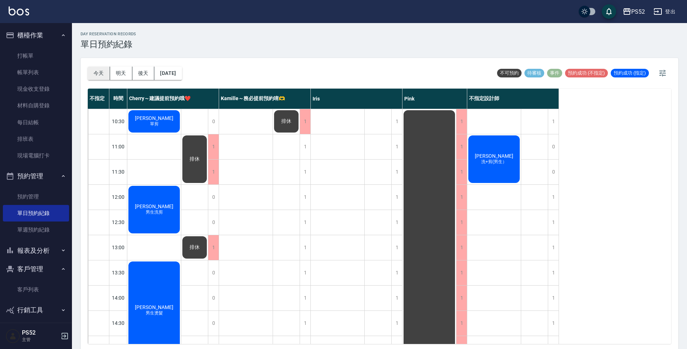 This screenshot has width=687, height=349. I want to click on img: Logo, so click(19, 11).